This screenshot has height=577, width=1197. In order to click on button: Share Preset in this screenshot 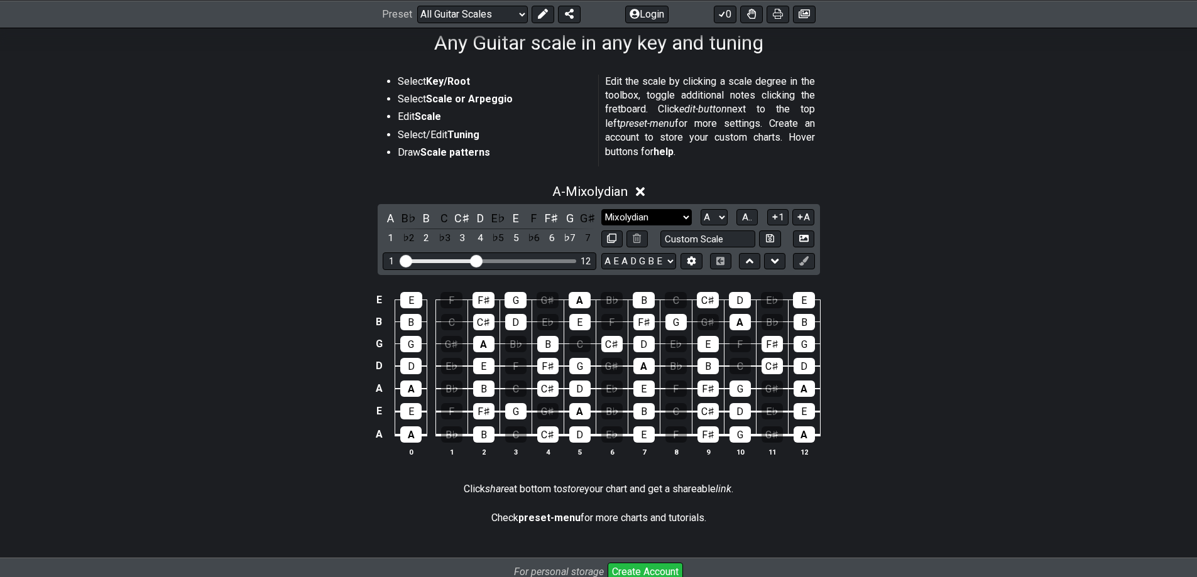, I will do `click(569, 14)`.